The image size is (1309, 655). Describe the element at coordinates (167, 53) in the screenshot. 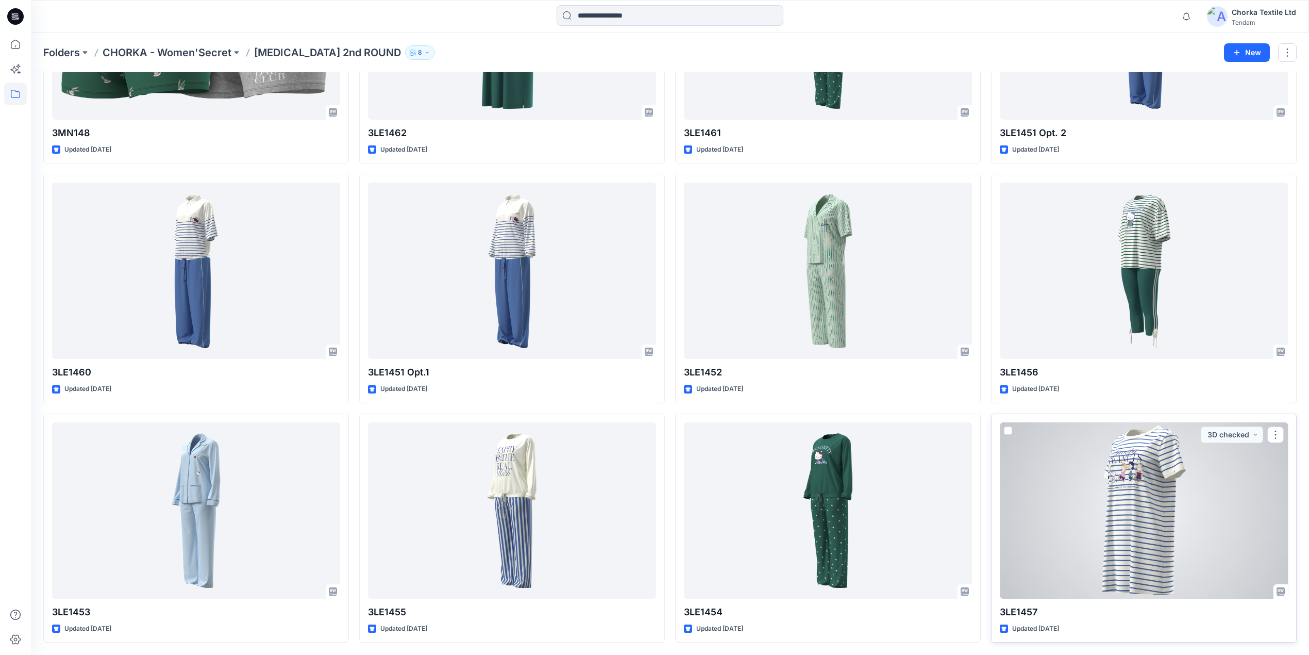

I see `p: CHORKA - Women'Secret` at that location.